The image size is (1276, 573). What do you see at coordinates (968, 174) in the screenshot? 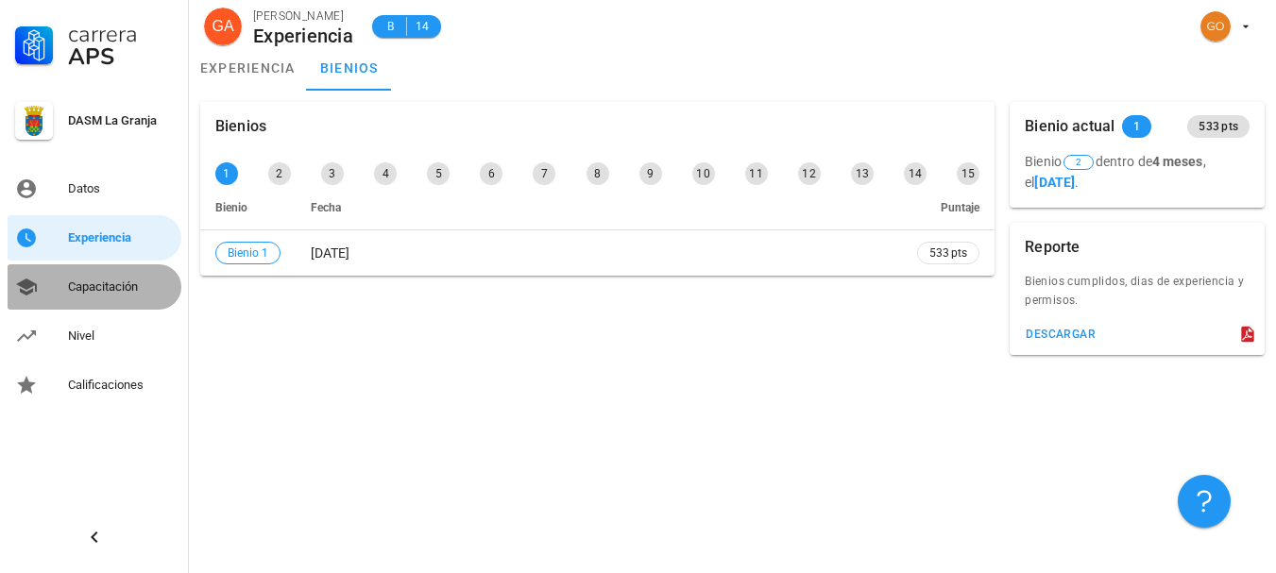
I see `div: 15` at bounding box center [968, 174].